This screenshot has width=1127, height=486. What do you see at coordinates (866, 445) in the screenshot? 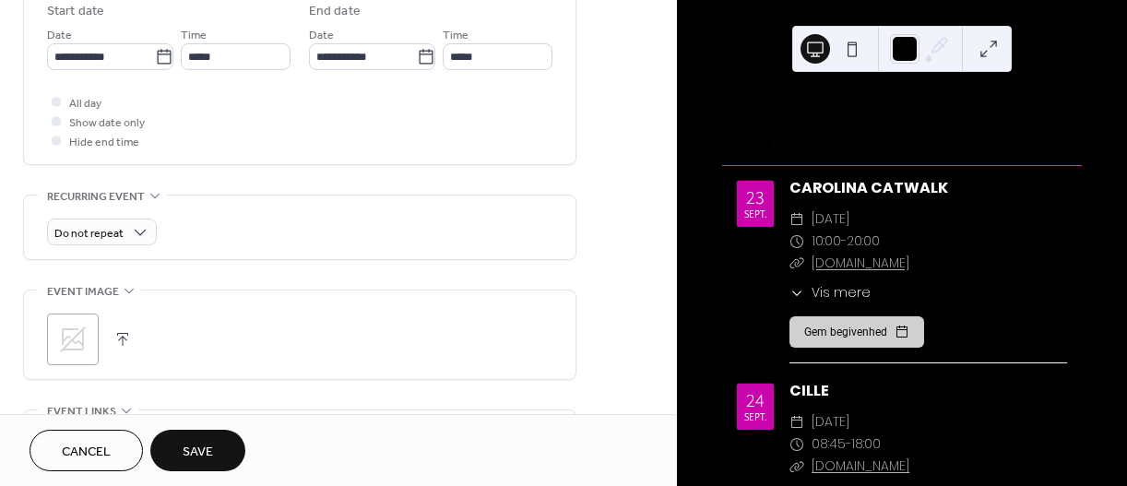
I see `span: 18:00` at bounding box center [866, 445].